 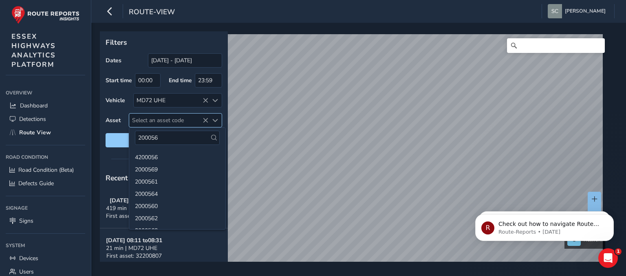 What do you see at coordinates (554, 11) in the screenshot?
I see `img: diamond-layout` at bounding box center [554, 11].